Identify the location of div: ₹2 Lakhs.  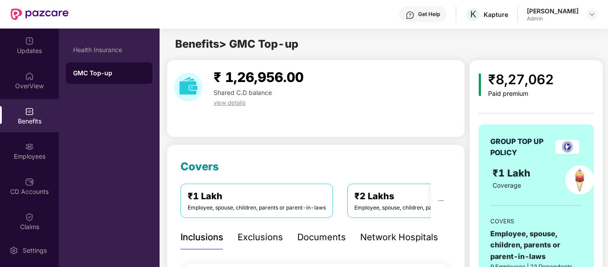
(424, 196).